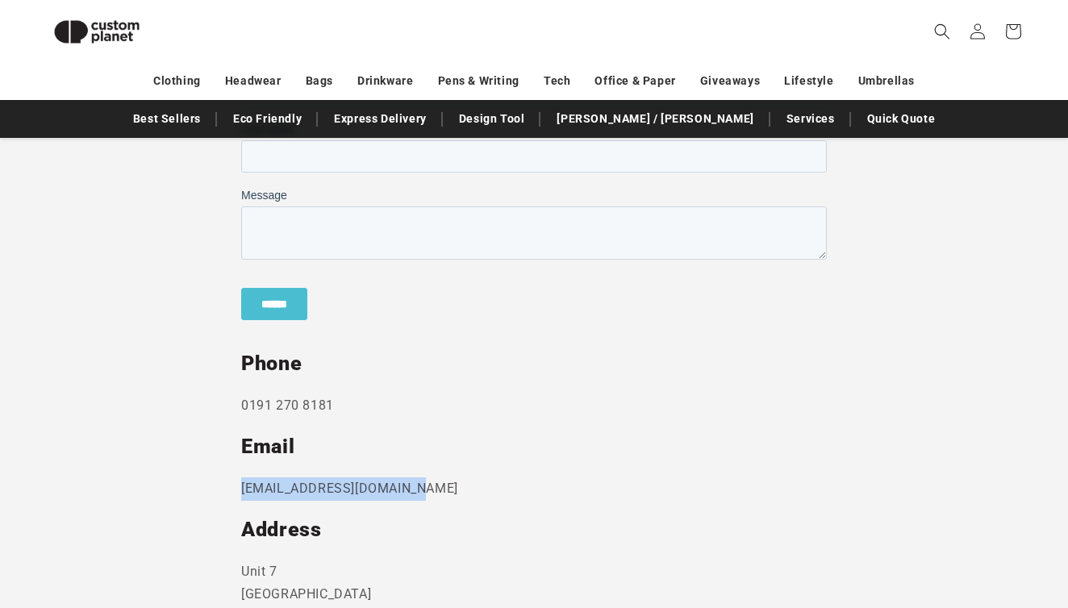 Image resolution: width=1068 pixels, height=608 pixels. Describe the element at coordinates (811, 119) in the screenshot. I see `a: Services` at that location.